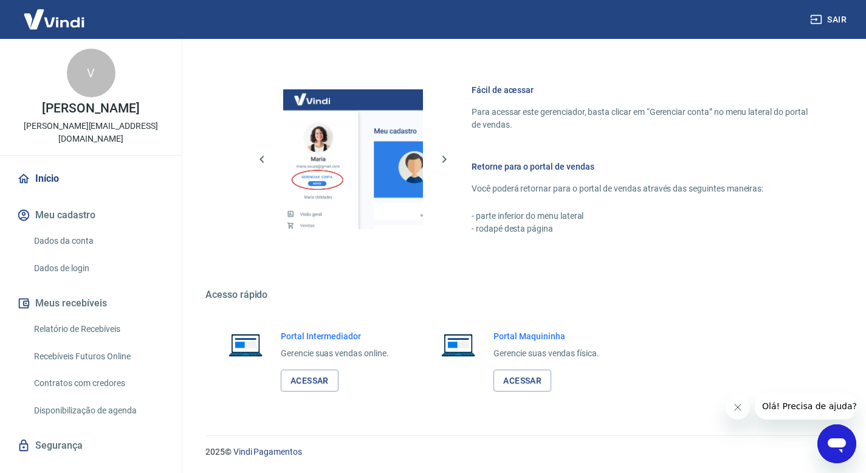 The image size is (866, 473). What do you see at coordinates (639, 229) in the screenshot?
I see `p: - rodapé desta página` at bounding box center [639, 229].